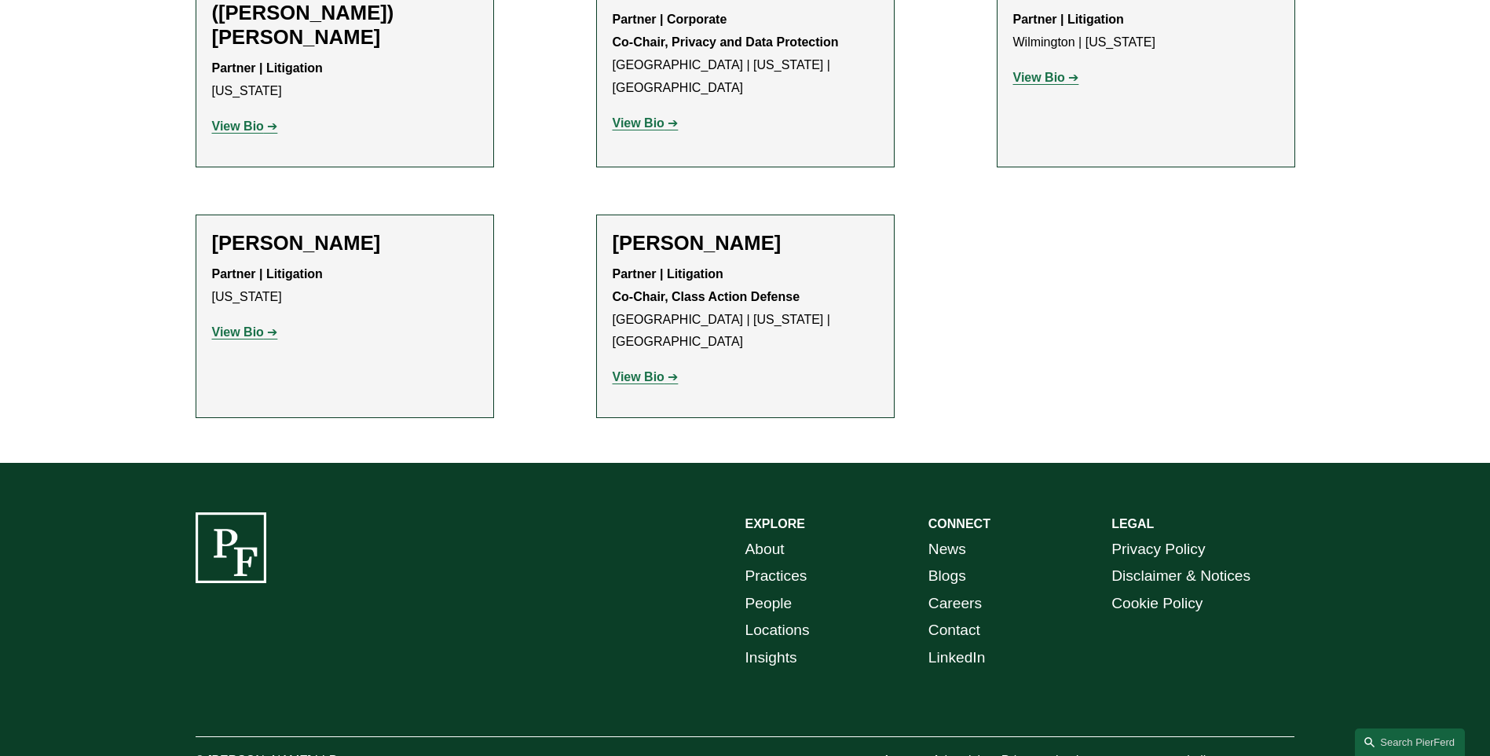  I want to click on a: Disclaimer & Notices, so click(1181, 576).